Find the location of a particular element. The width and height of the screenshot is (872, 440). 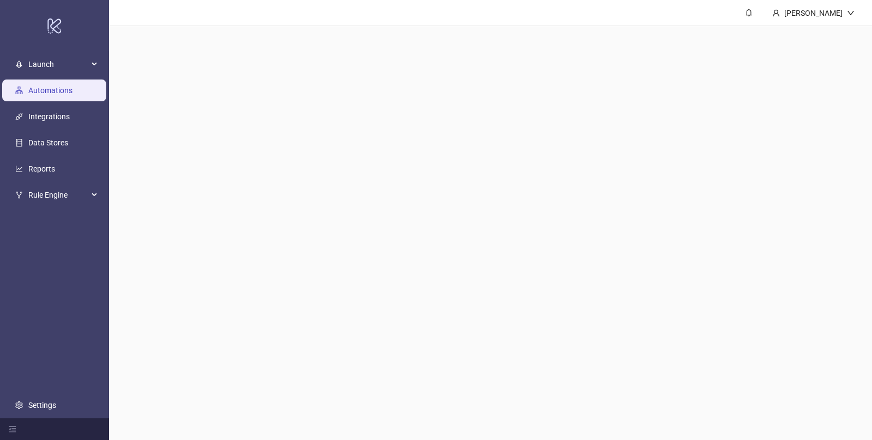

a: Settings is located at coordinates (42, 405).